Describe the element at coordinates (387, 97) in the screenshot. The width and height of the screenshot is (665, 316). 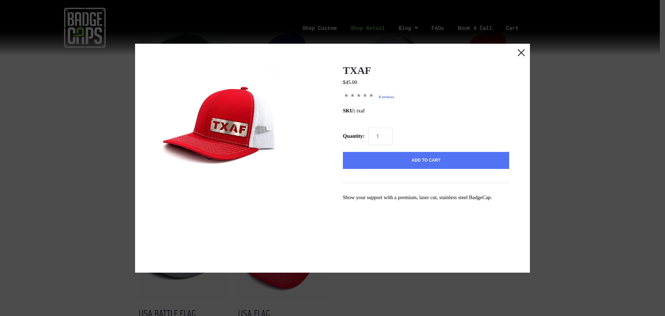
I see `a: 0 reviews` at that location.